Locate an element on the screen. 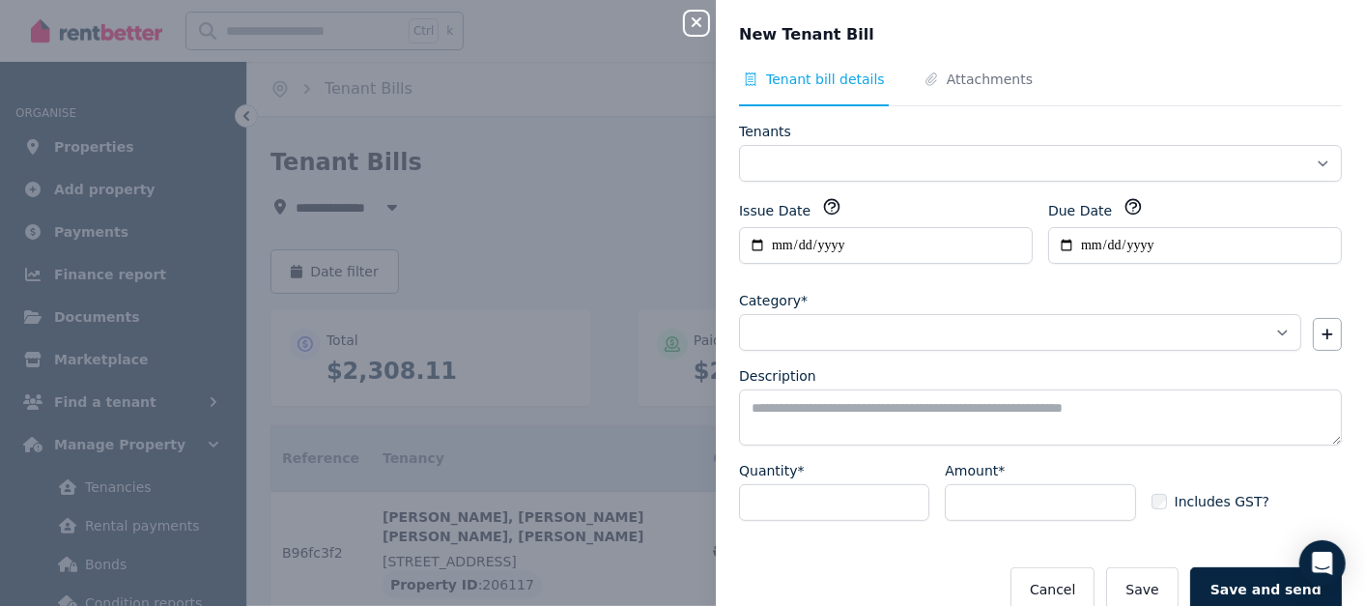 The height and width of the screenshot is (606, 1365). label: Category* is located at coordinates (773, 300).